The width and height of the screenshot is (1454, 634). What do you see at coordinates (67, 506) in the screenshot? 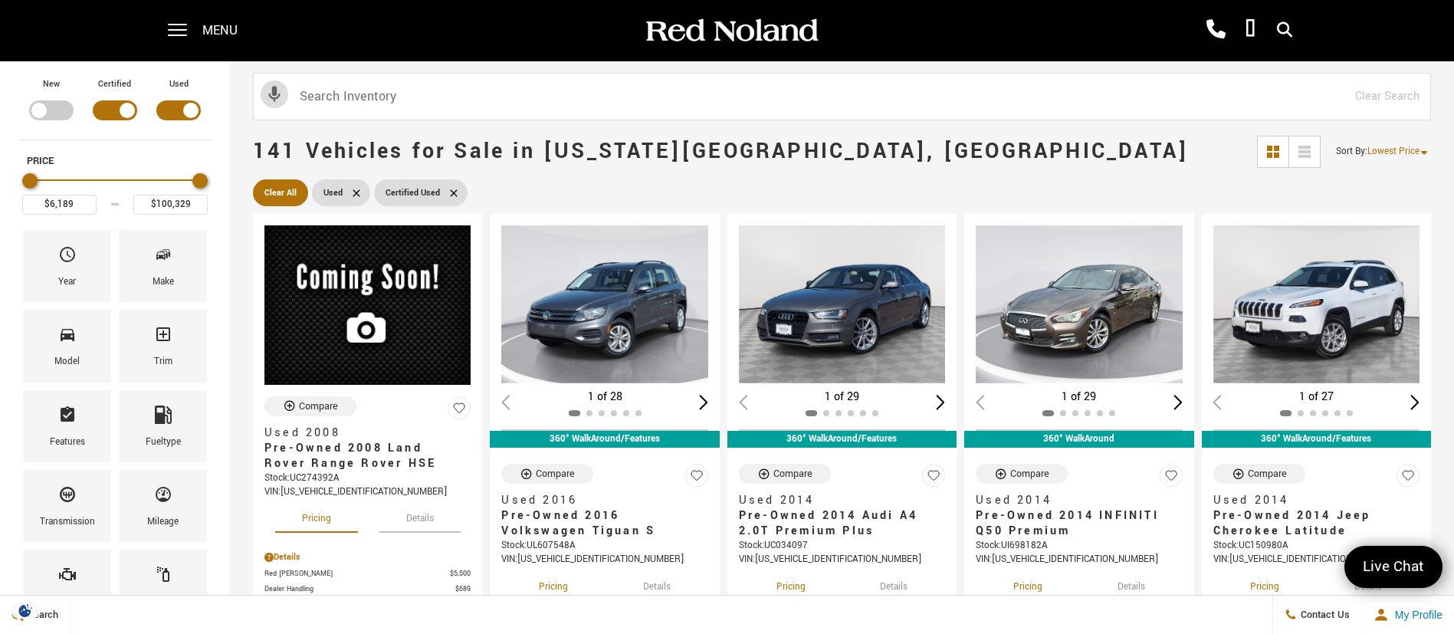
I see `div: TransmissionTransmission` at bounding box center [67, 506].